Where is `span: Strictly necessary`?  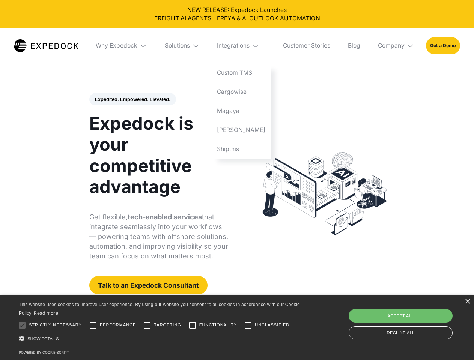 span: Strictly necessary is located at coordinates (55, 325).